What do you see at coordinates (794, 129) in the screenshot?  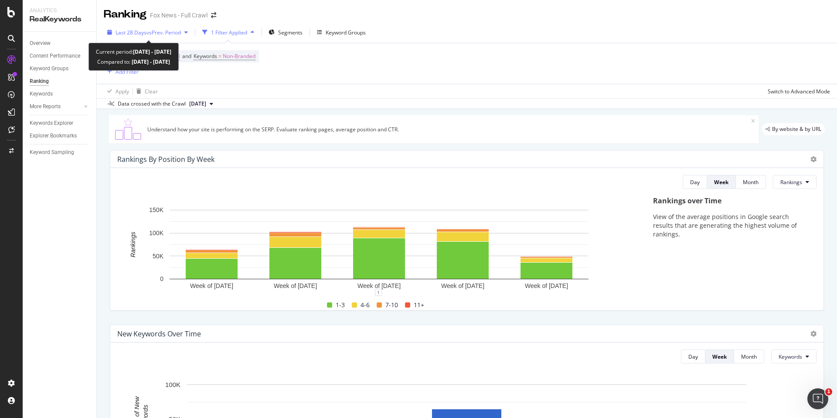 I see `div: legacy label` at bounding box center [794, 129].